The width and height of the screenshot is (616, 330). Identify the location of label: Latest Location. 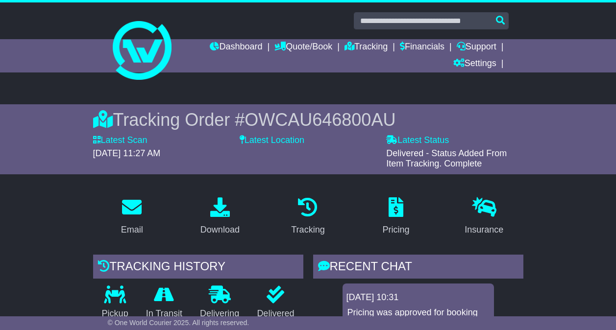
(272, 141).